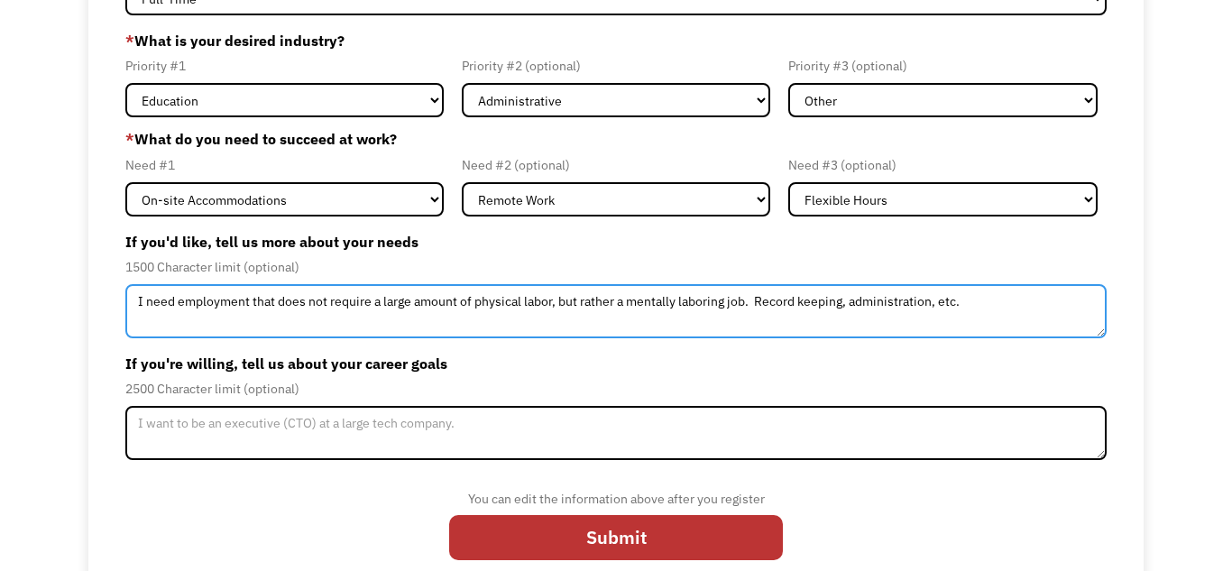 The height and width of the screenshot is (571, 1232). Describe the element at coordinates (616, 267) in the screenshot. I see `div: 1500 Character limit (optional)` at that location.